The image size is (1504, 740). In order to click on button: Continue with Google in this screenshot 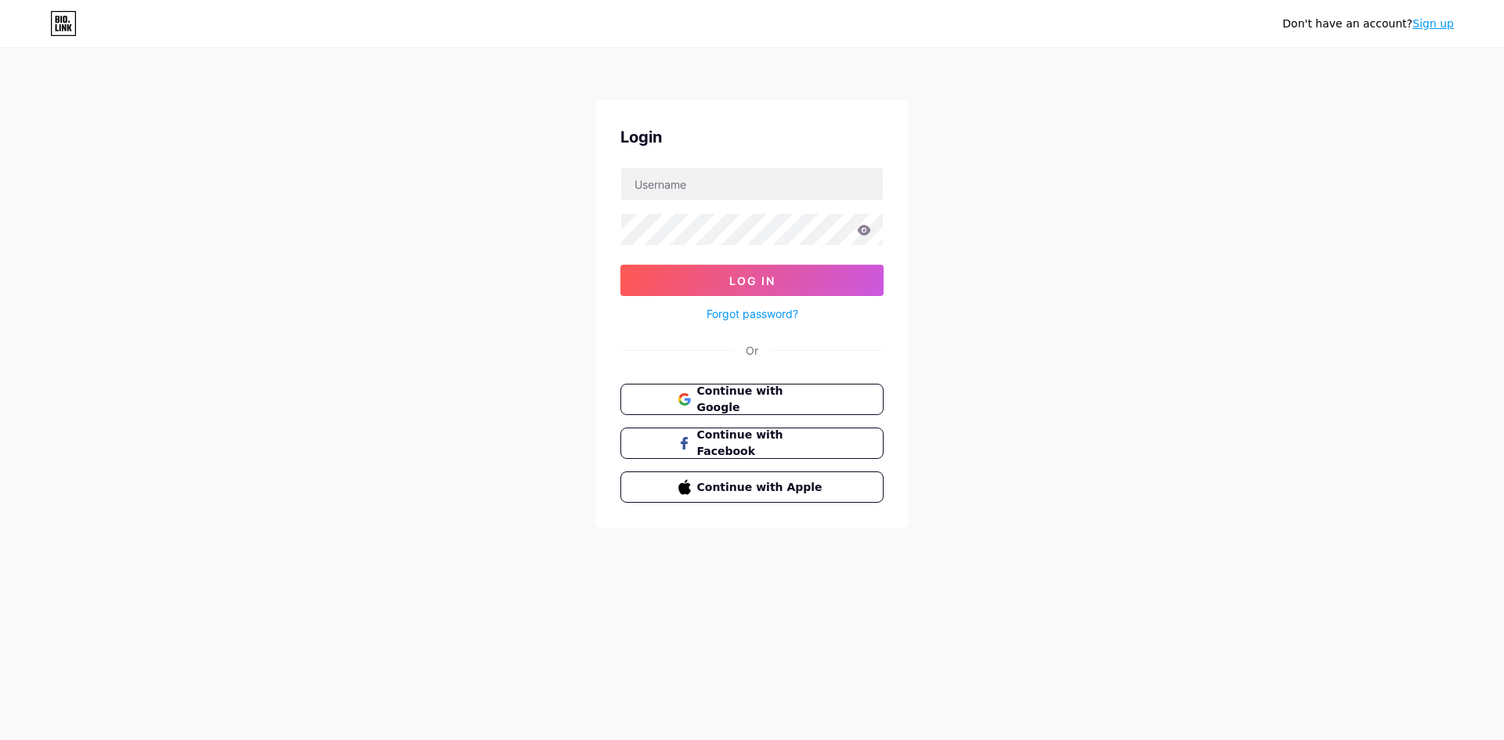, I will do `click(752, 399)`.